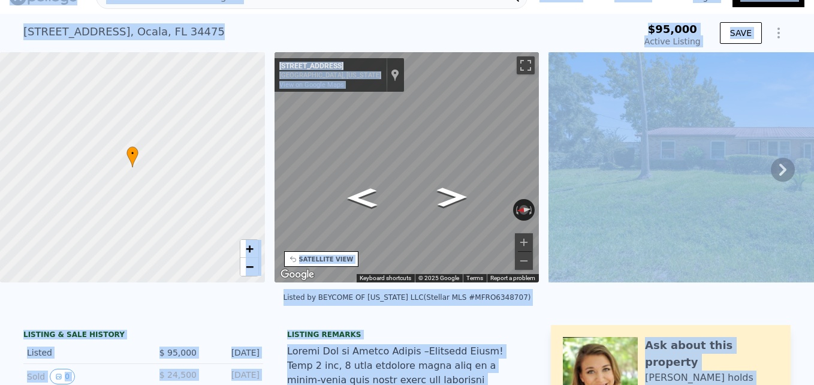  What do you see at coordinates (297, 274) in the screenshot?
I see `img: Google` at bounding box center [297, 274].